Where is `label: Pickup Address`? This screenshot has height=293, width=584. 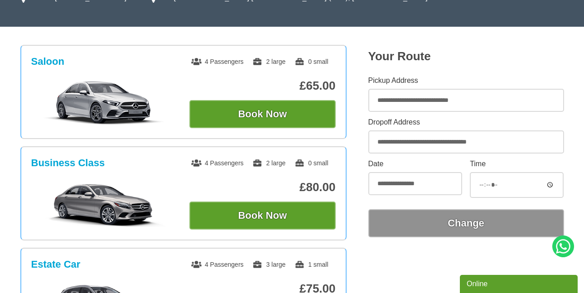
label: Pickup Address is located at coordinates (466, 81).